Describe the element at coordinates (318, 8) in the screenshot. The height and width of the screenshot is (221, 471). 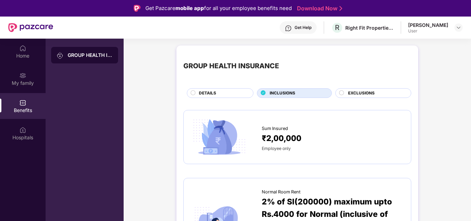
I see `a: Download Now` at that location.